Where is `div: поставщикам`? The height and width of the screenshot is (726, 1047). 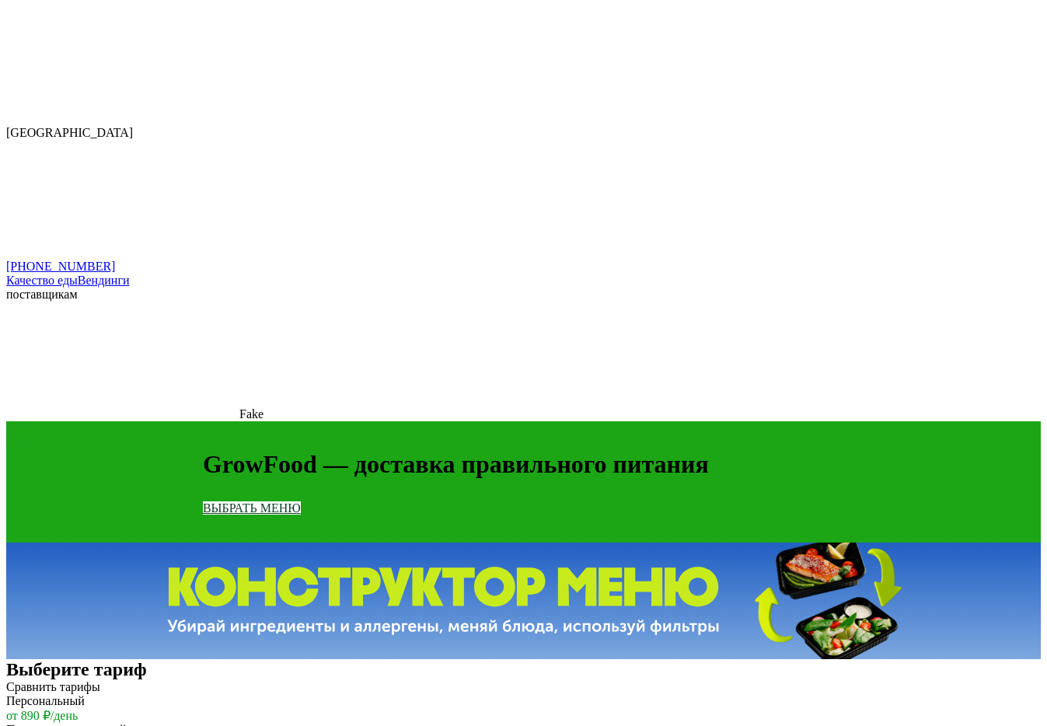
div: поставщикам is located at coordinates (523, 295).